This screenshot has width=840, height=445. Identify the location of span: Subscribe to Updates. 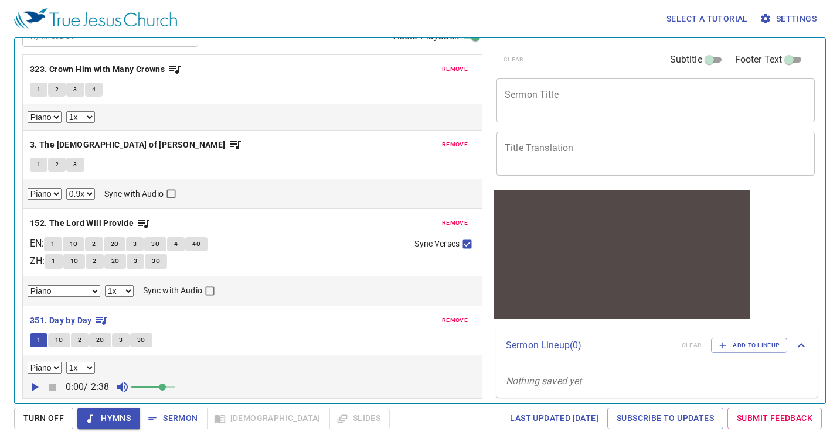
(665, 418).